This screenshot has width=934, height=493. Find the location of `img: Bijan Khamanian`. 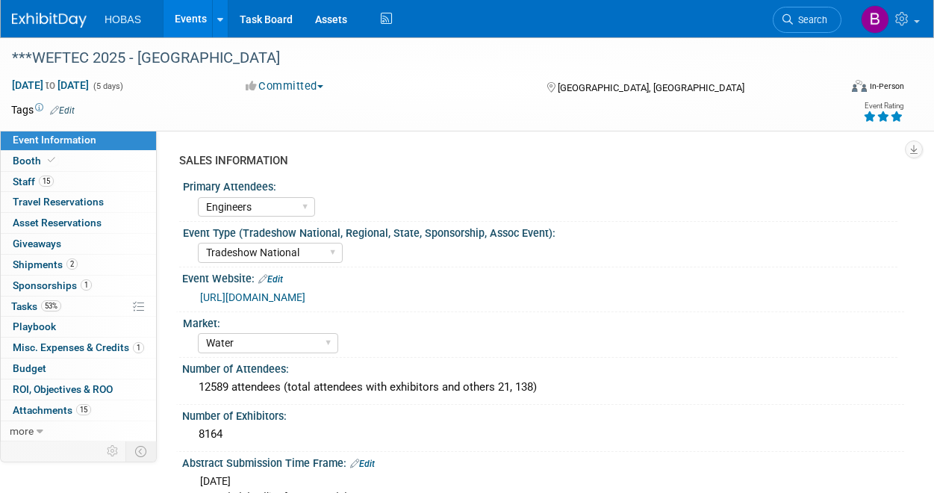

img: Bijan Khamanian is located at coordinates (875, 19).